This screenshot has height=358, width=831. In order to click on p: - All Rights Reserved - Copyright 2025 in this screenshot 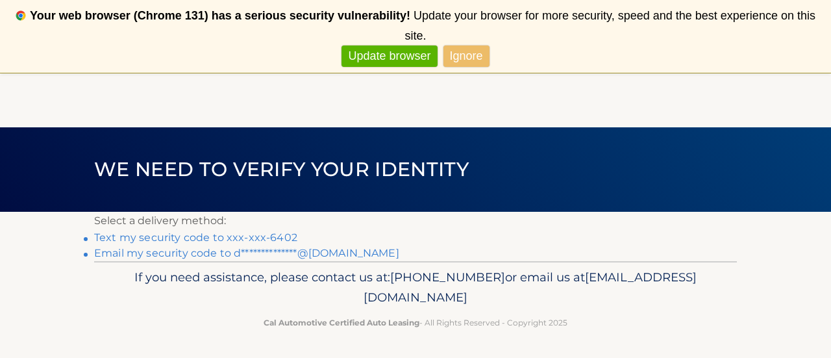, I will do `click(416, 322)`.